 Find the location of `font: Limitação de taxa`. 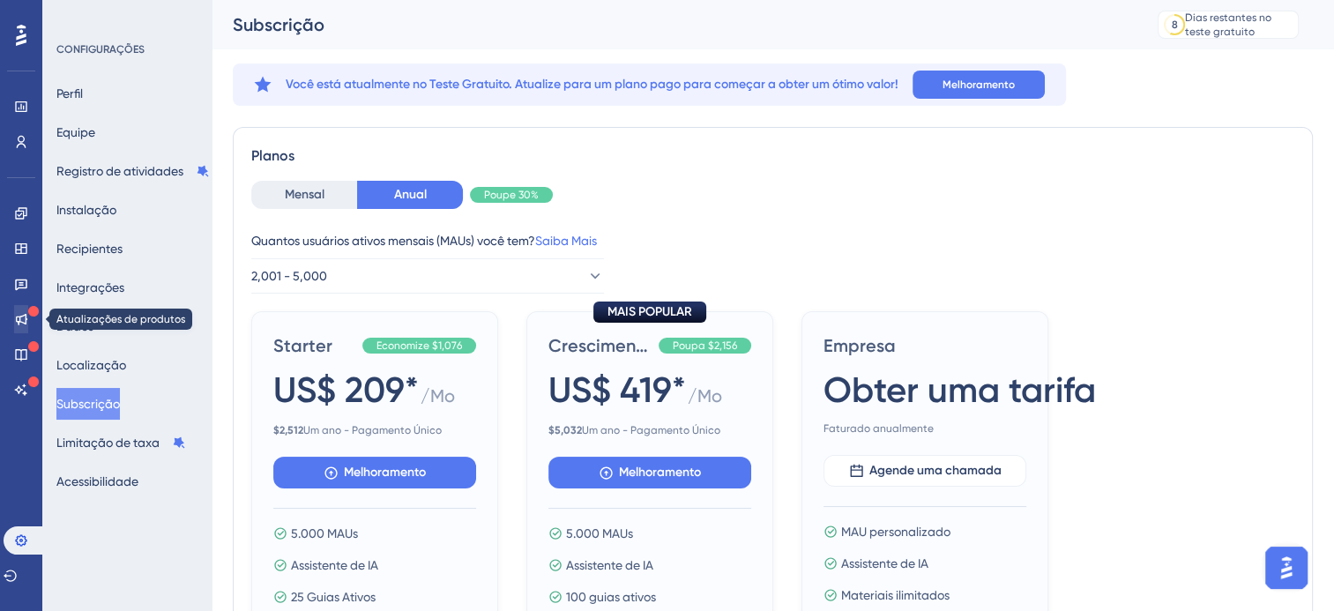

font: Limitação de taxa is located at coordinates (108, 443).